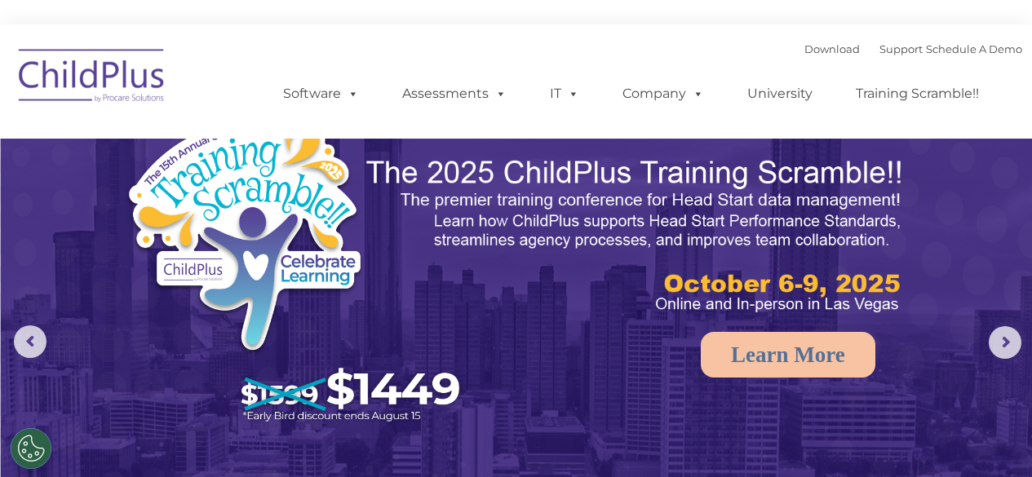 The image size is (1032, 477). I want to click on a: Learn More, so click(788, 355).